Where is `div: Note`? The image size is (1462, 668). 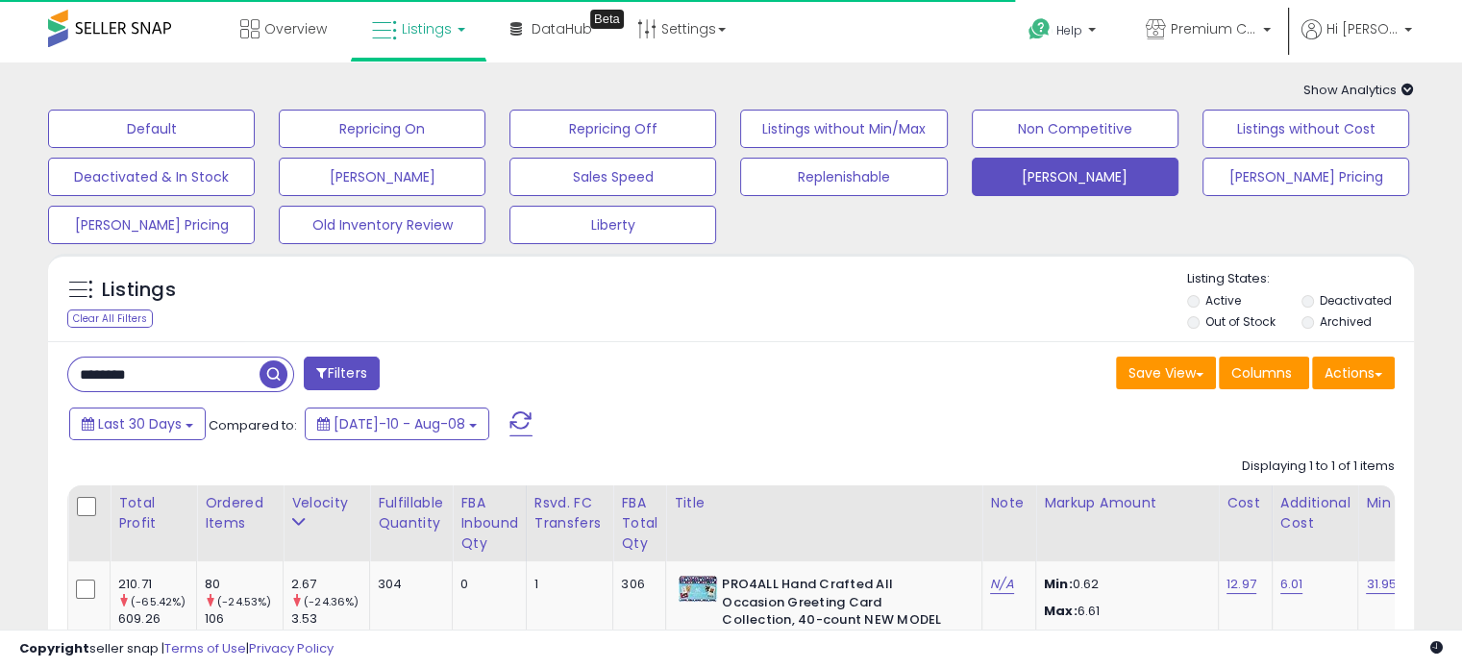 div: Note is located at coordinates (1008, 503).